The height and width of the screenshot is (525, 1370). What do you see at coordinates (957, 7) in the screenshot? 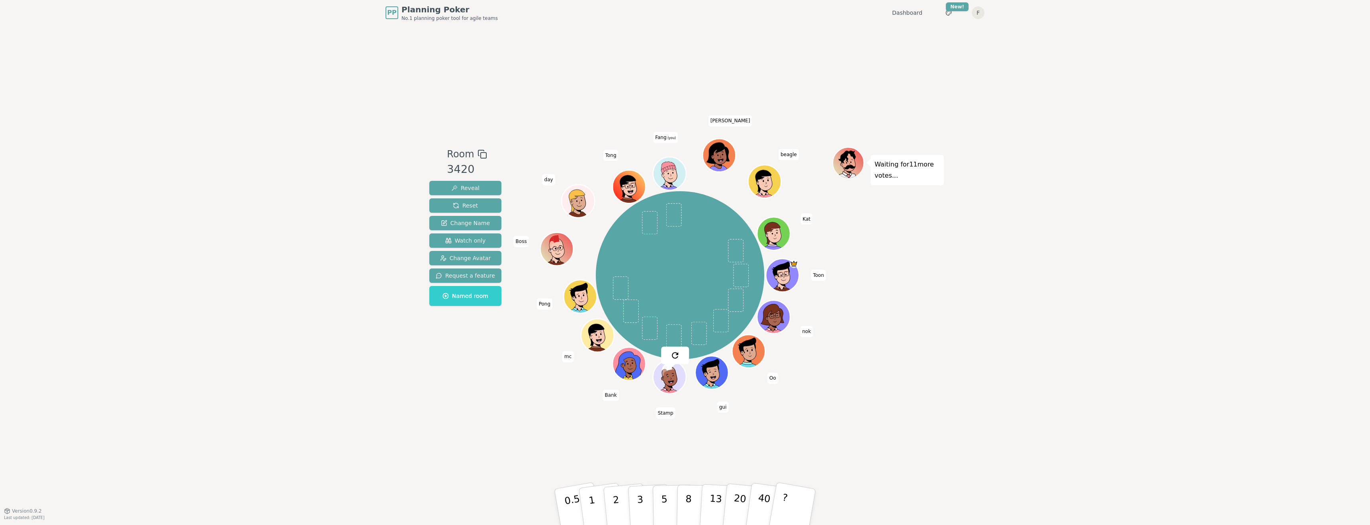
I see `div: New!` at bounding box center [957, 7].